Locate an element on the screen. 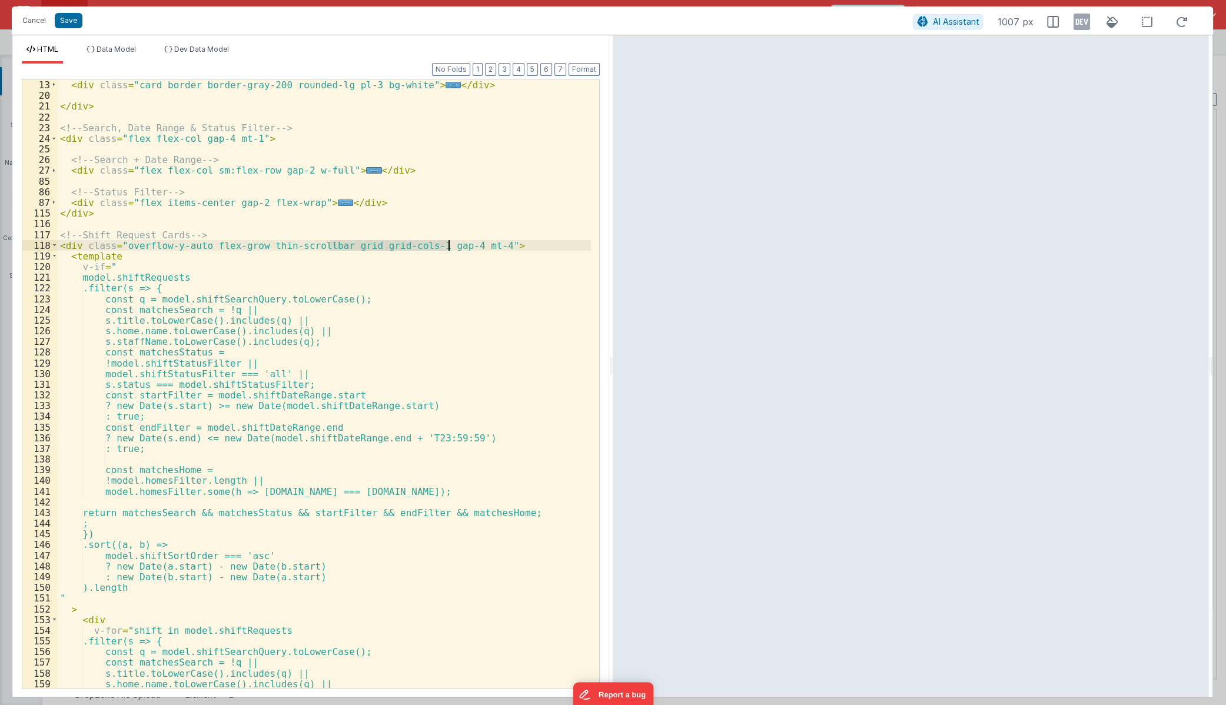 The image size is (1226, 705). span: AI Assistant is located at coordinates (955, 21).